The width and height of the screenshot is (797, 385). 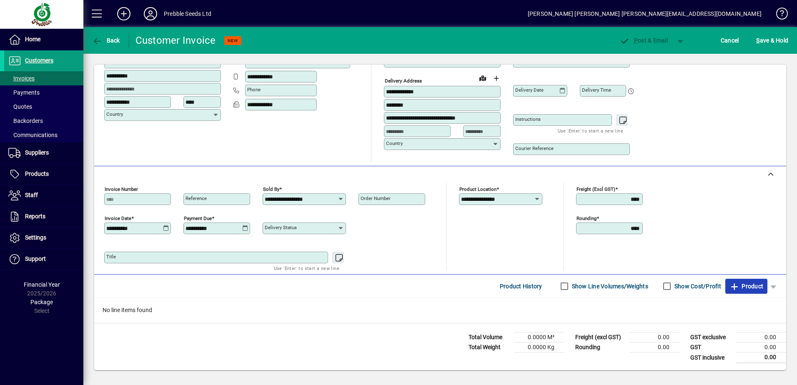 What do you see at coordinates (644, 40) in the screenshot?
I see `button: Post & Email` at bounding box center [644, 40].